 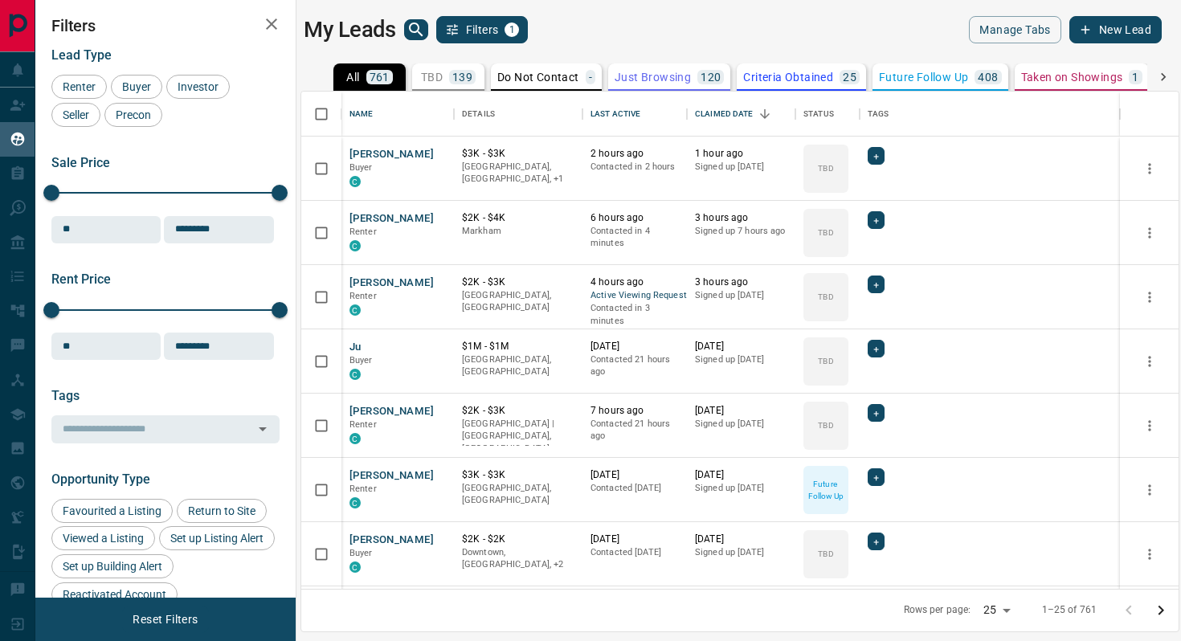 I want to click on button: Manage Tabs, so click(x=1014, y=30).